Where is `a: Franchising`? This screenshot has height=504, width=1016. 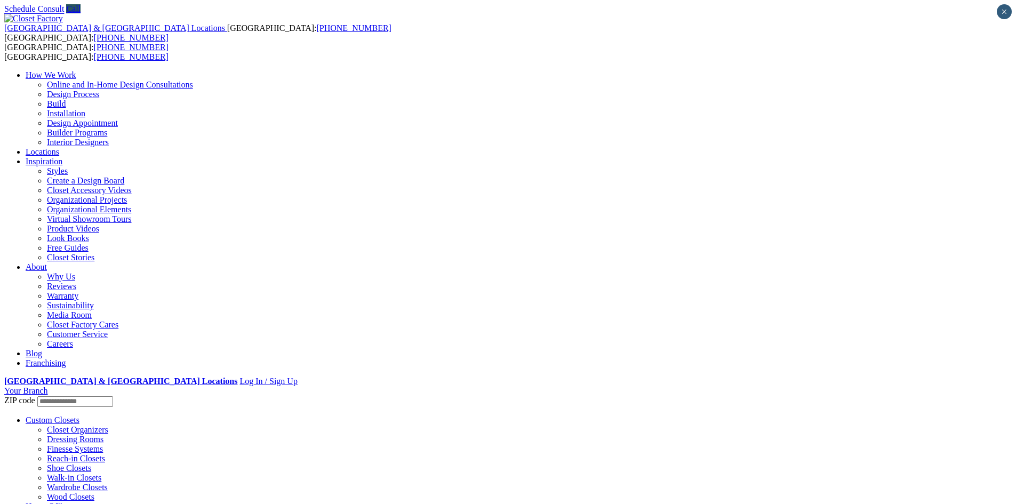 a: Franchising is located at coordinates (46, 363).